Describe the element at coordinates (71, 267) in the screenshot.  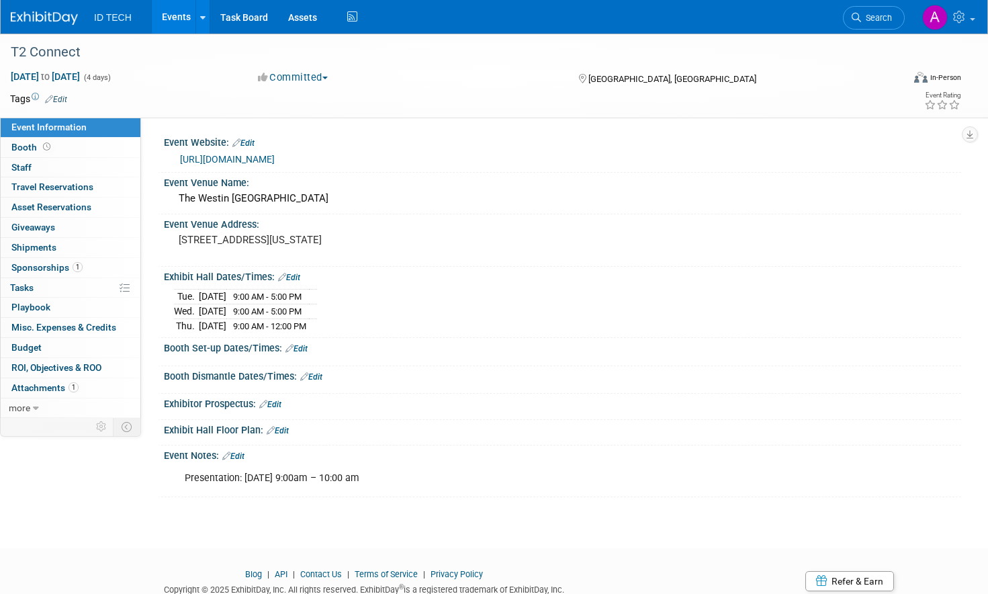
I see `a: Sponsorships1` at that location.